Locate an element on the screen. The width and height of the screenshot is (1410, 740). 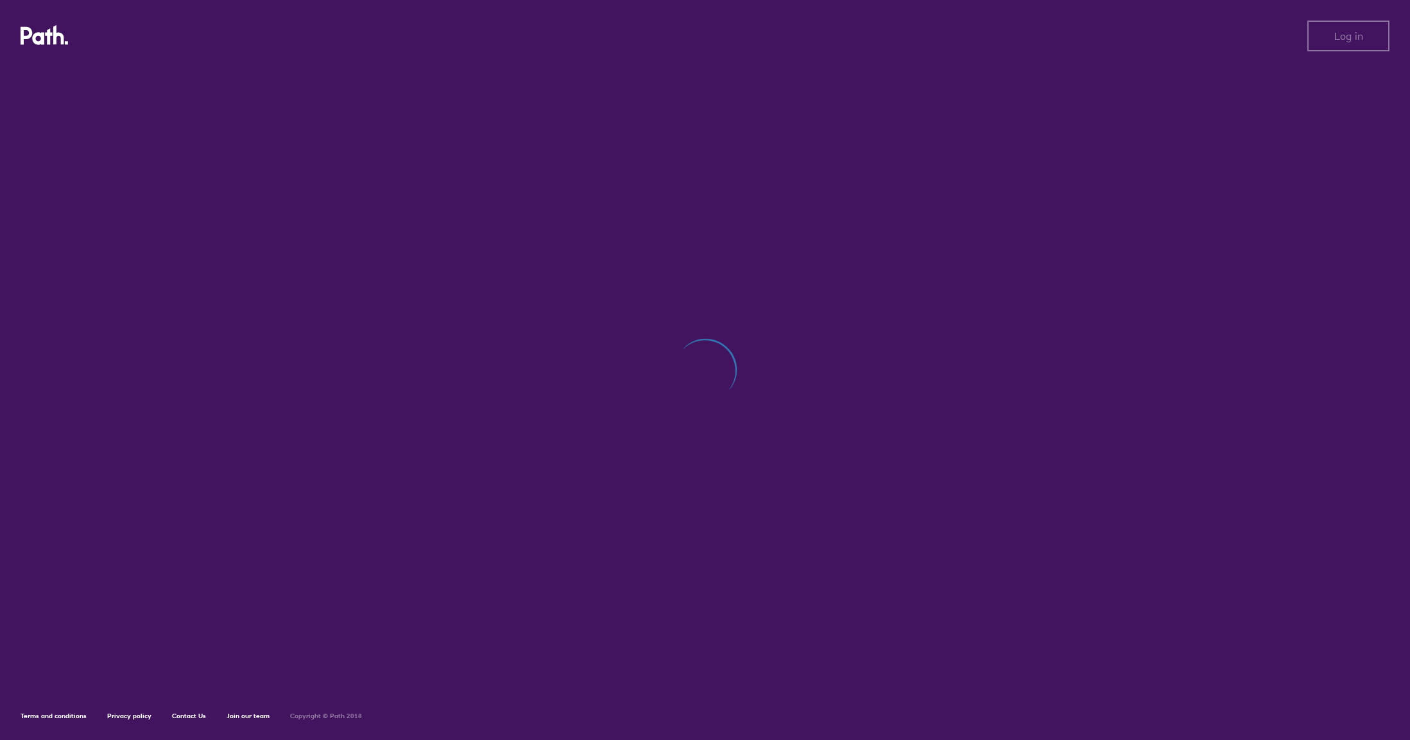
a: Terms and conditions is located at coordinates (53, 715).